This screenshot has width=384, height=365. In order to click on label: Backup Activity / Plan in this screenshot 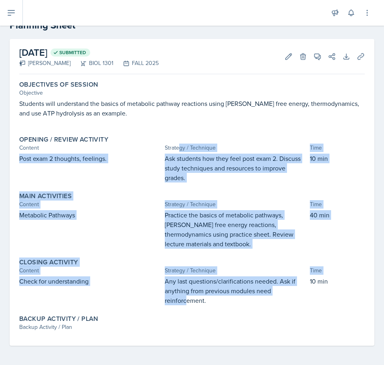, I will do `click(59, 319)`.